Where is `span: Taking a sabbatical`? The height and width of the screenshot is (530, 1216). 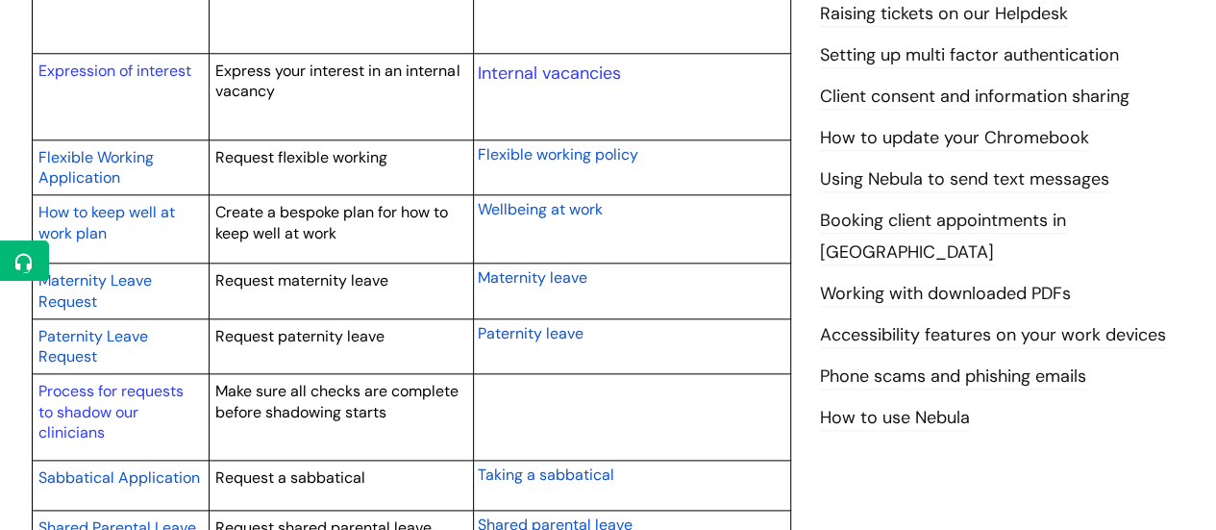 span: Taking a sabbatical is located at coordinates (546, 474).